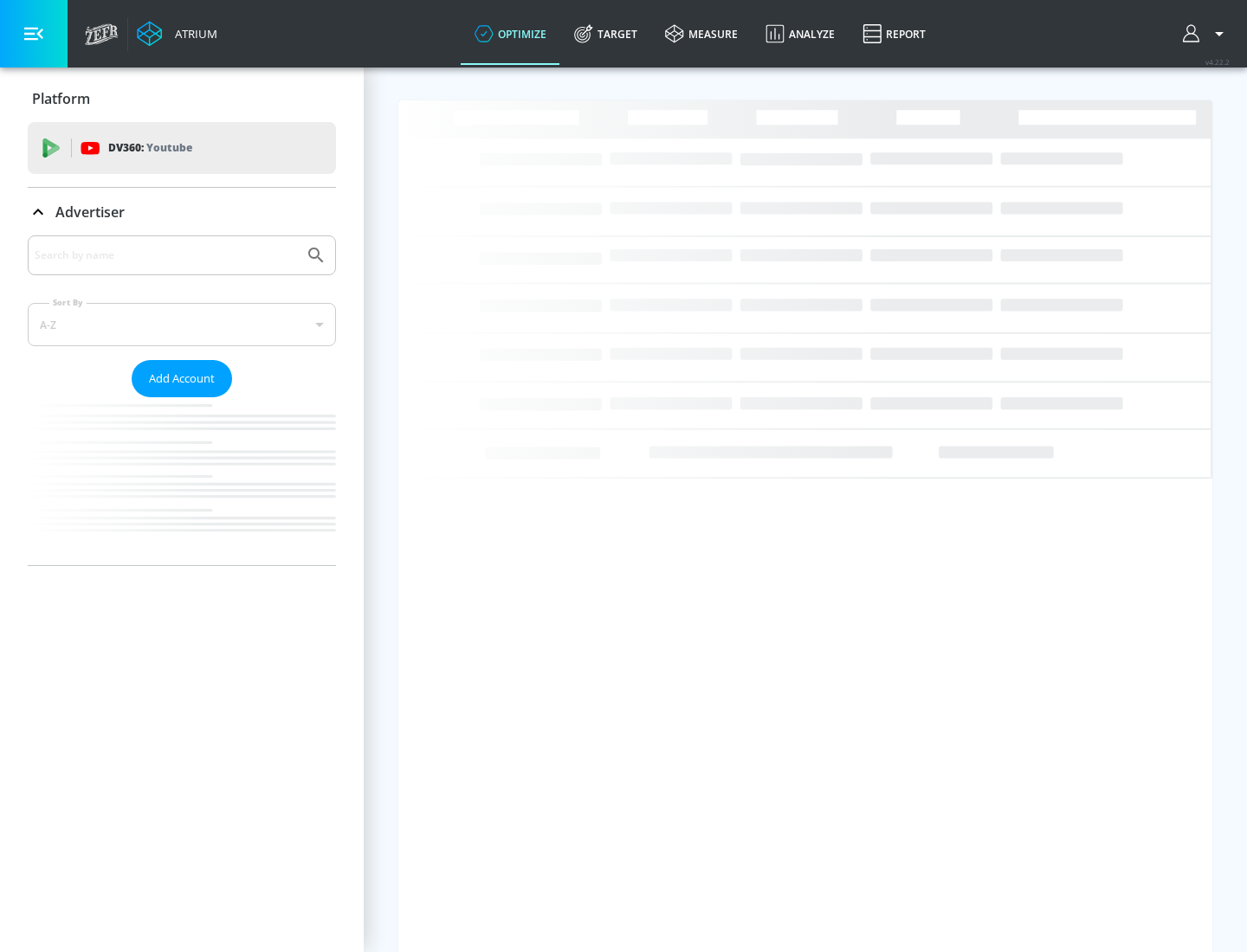 This screenshot has height=952, width=1247. What do you see at coordinates (510, 34) in the screenshot?
I see `a: optimize` at bounding box center [510, 34].